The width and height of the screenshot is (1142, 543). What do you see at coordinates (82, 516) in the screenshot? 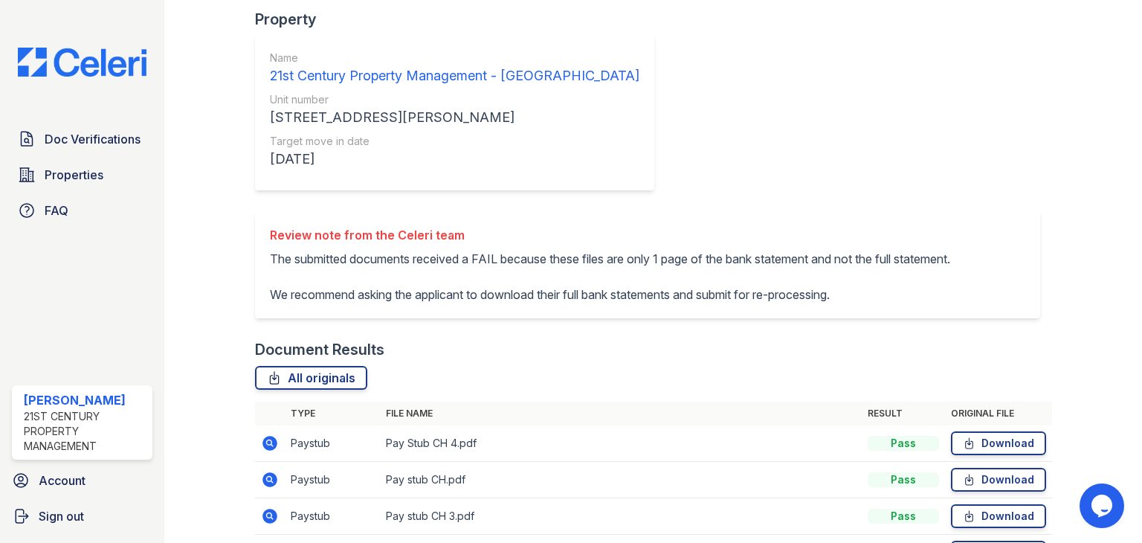
I see `a: Sign out` at bounding box center [82, 516].